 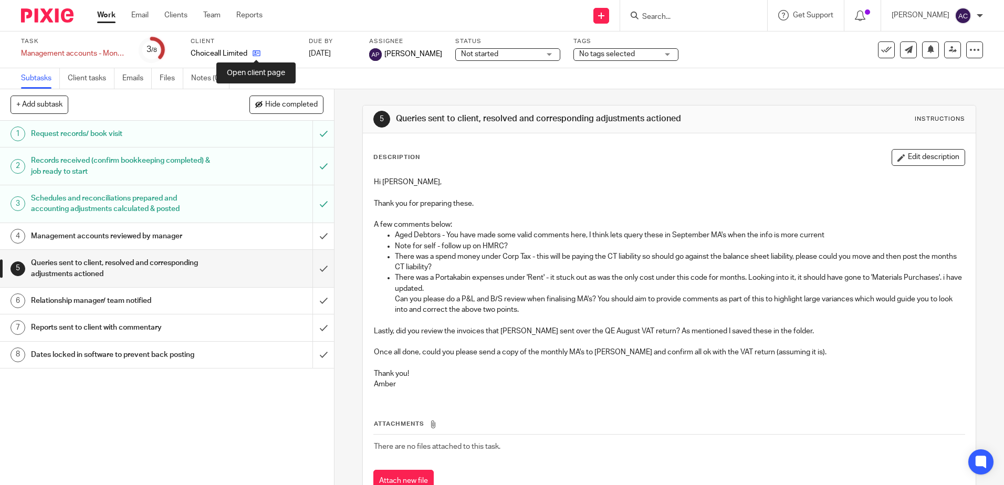 I want to click on p: There was a Portakabin expenses under 'Rent' - it stuck out as was the only cost under this code ..., so click(x=679, y=283).